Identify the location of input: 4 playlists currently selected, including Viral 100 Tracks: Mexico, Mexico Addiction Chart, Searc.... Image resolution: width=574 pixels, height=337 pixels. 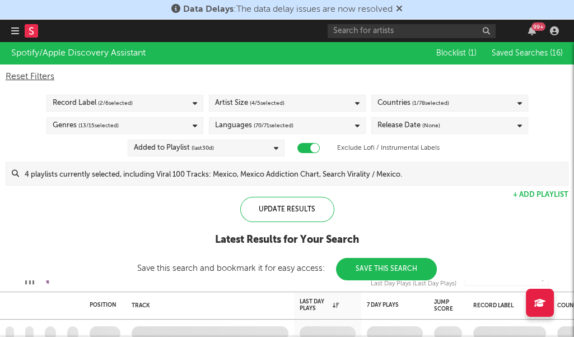
(294, 174).